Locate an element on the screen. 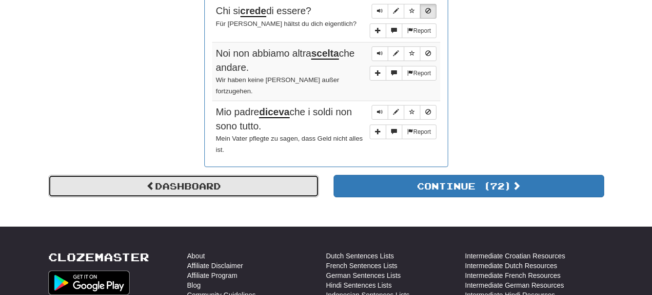 Image resolution: width=652 pixels, height=295 pixels. a: Intermediate Dutch Resources is located at coordinates (511, 265).